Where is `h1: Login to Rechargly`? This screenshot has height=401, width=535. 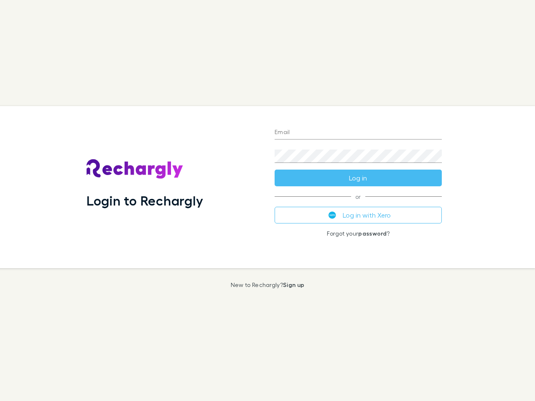
h1: Login to Rechargly is located at coordinates (145, 201).